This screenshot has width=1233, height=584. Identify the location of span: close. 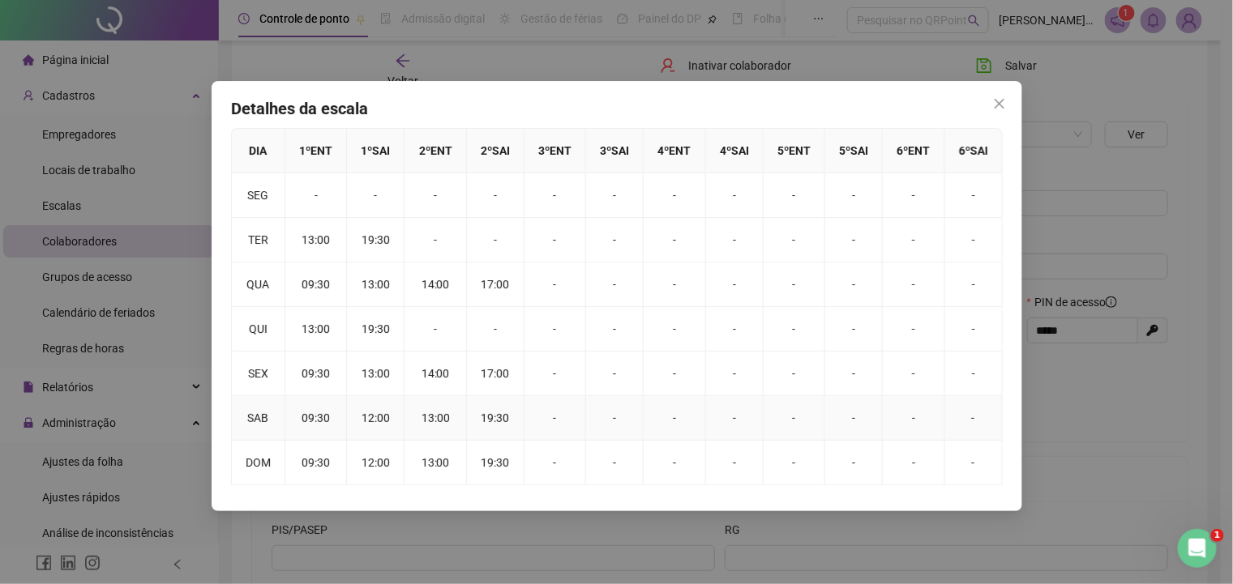
(1000, 104).